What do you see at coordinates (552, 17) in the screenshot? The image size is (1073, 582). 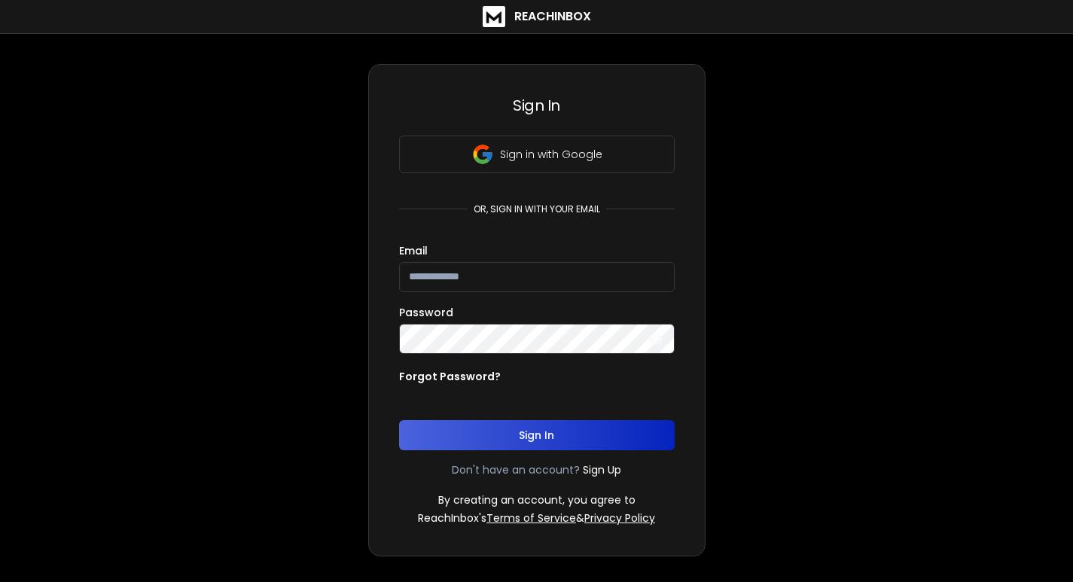 I see `h1: ReachInbox` at bounding box center [552, 17].